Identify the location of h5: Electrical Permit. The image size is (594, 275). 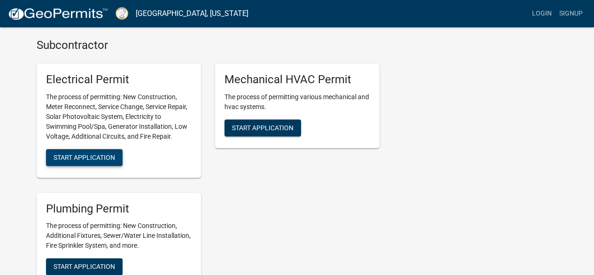
(119, 79).